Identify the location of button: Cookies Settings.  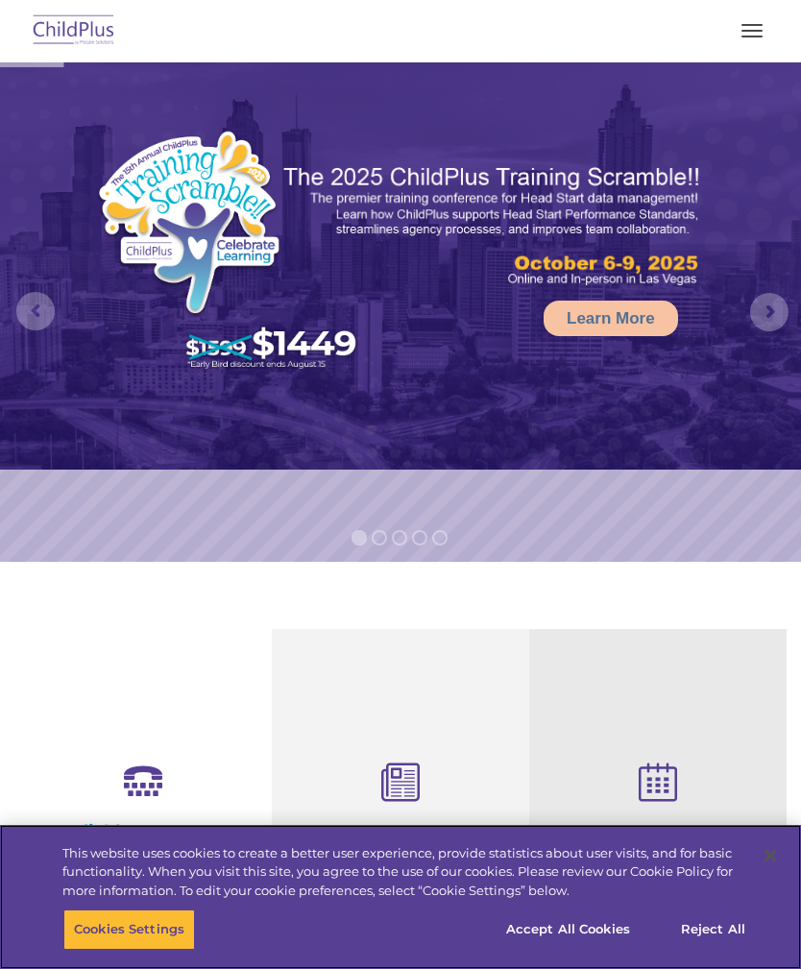
(129, 930).